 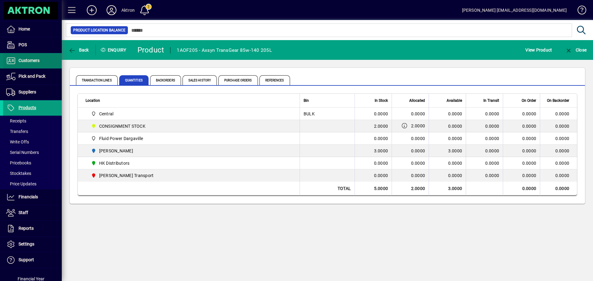 What do you see at coordinates (575, 50) in the screenshot?
I see `button: Close` at bounding box center [575, 50].